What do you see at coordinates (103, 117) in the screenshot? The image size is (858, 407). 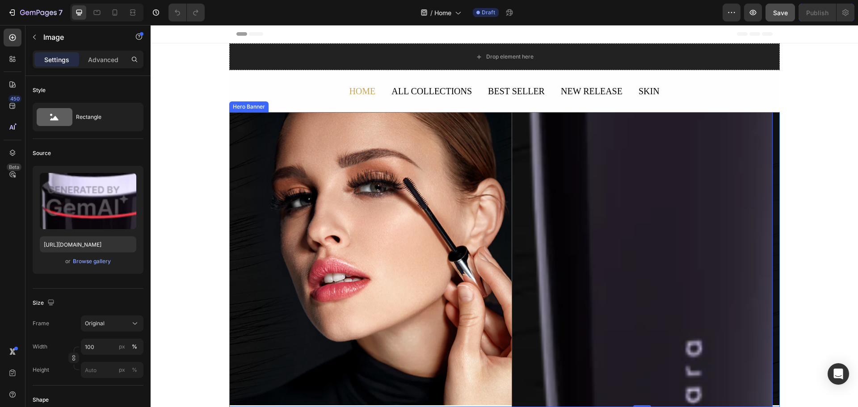 I see `div: Rectangle` at bounding box center [103, 117].